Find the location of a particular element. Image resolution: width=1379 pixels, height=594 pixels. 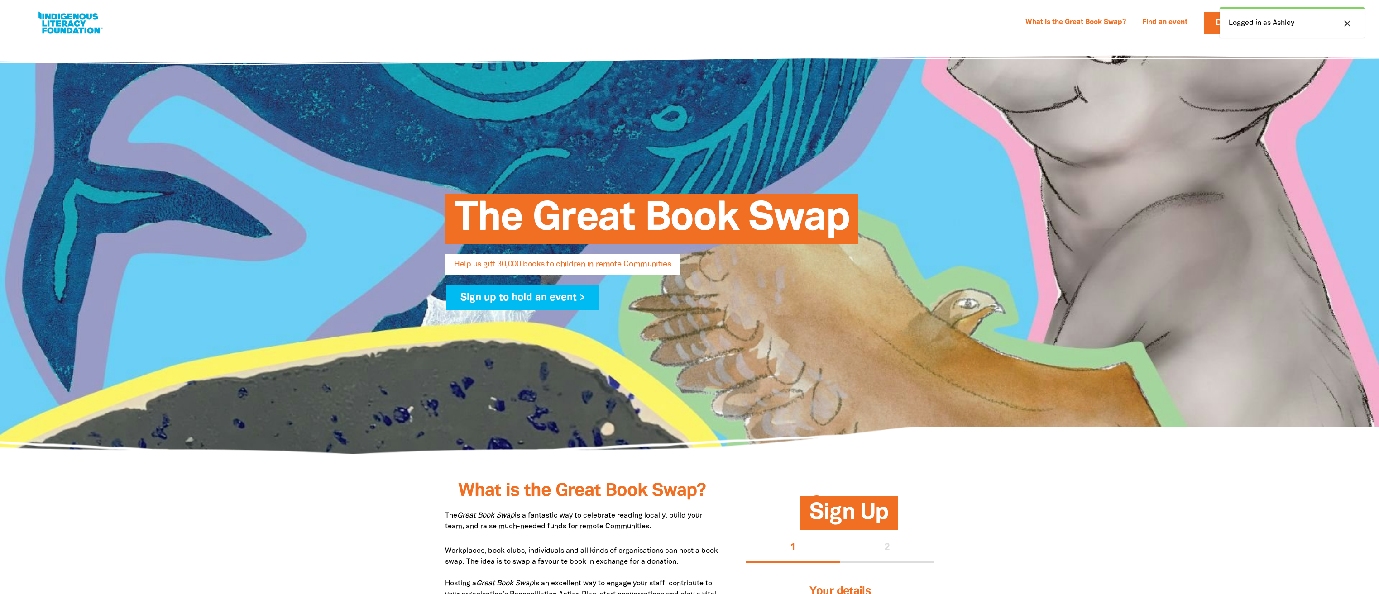

a: Donate is located at coordinates (1232, 23).